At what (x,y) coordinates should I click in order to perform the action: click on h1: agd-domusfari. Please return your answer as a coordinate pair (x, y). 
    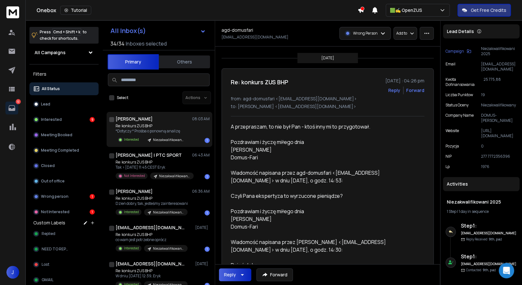
    Looking at the image, I should click on (237, 30).